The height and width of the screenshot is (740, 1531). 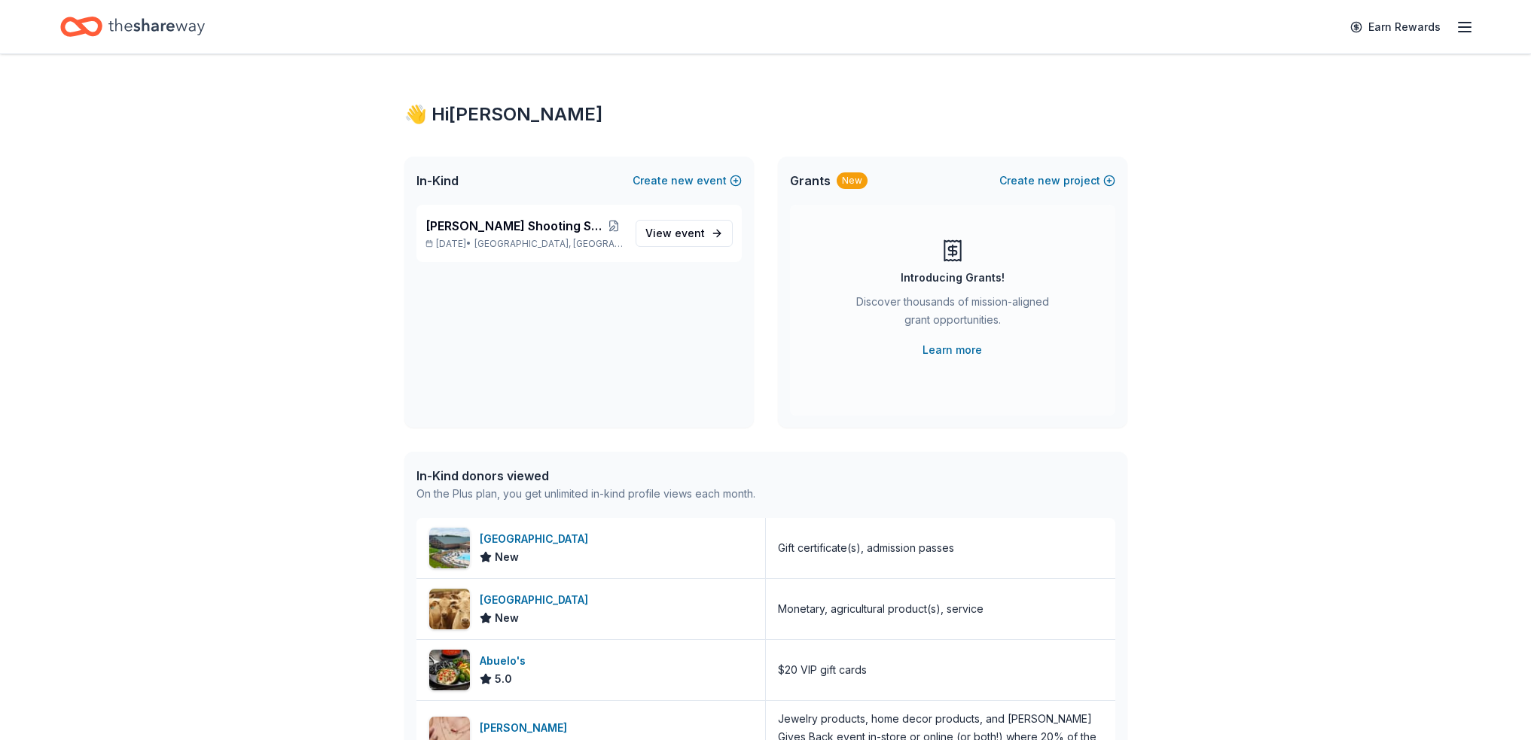 What do you see at coordinates (586, 494) in the screenshot?
I see `div: On the Plus plan, you get unlimited in-kind profile views each month.` at bounding box center [586, 494].